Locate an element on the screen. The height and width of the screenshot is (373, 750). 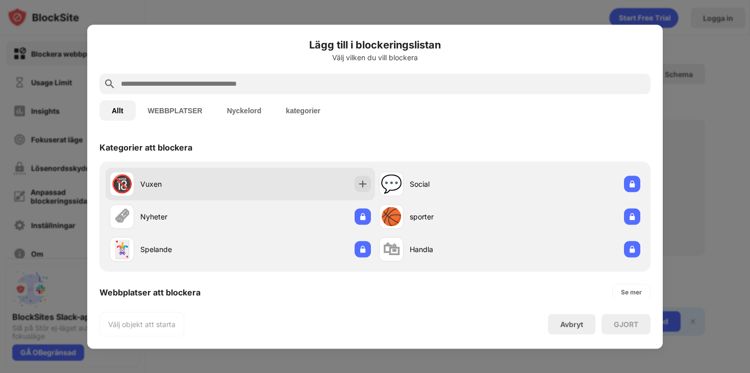
div: Välj vilken du vill blockera is located at coordinates (375, 57).